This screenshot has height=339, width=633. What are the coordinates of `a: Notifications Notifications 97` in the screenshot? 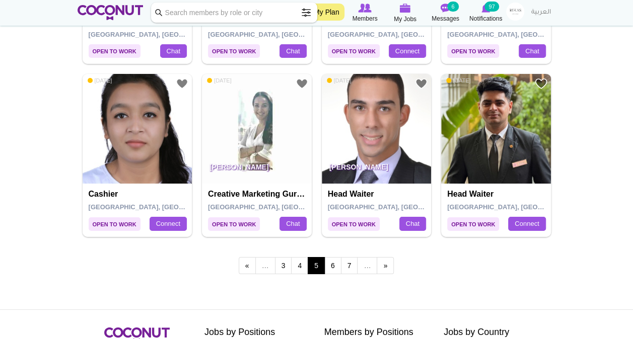 It's located at (486, 13).